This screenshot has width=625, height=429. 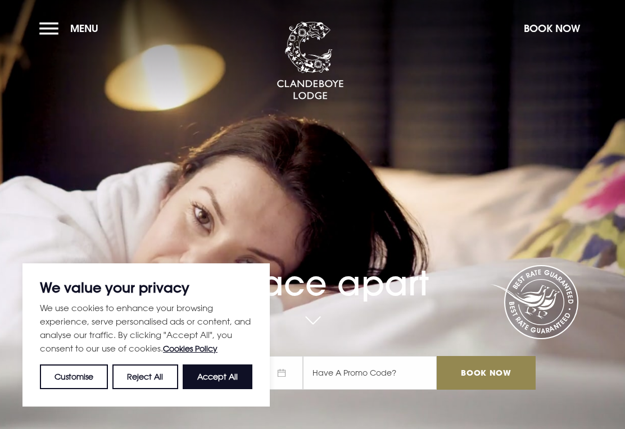 What do you see at coordinates (486, 373) in the screenshot?
I see `input: Book Now` at bounding box center [486, 373].